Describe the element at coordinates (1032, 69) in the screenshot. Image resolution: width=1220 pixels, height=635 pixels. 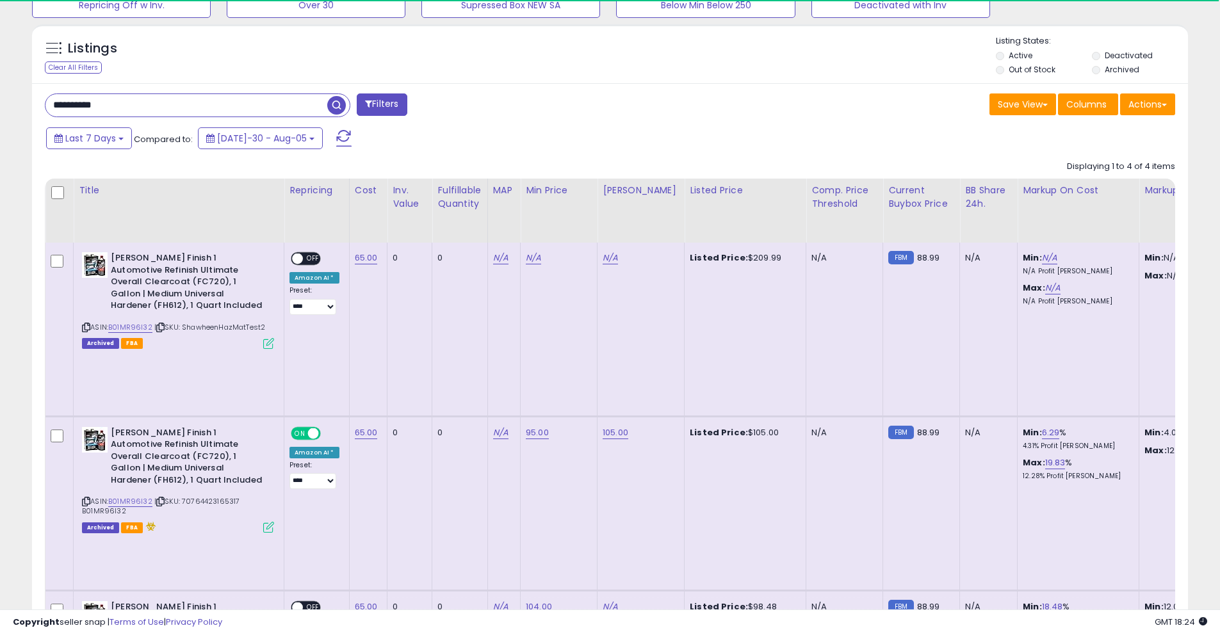
I see `label: Out of Stock` at that location.